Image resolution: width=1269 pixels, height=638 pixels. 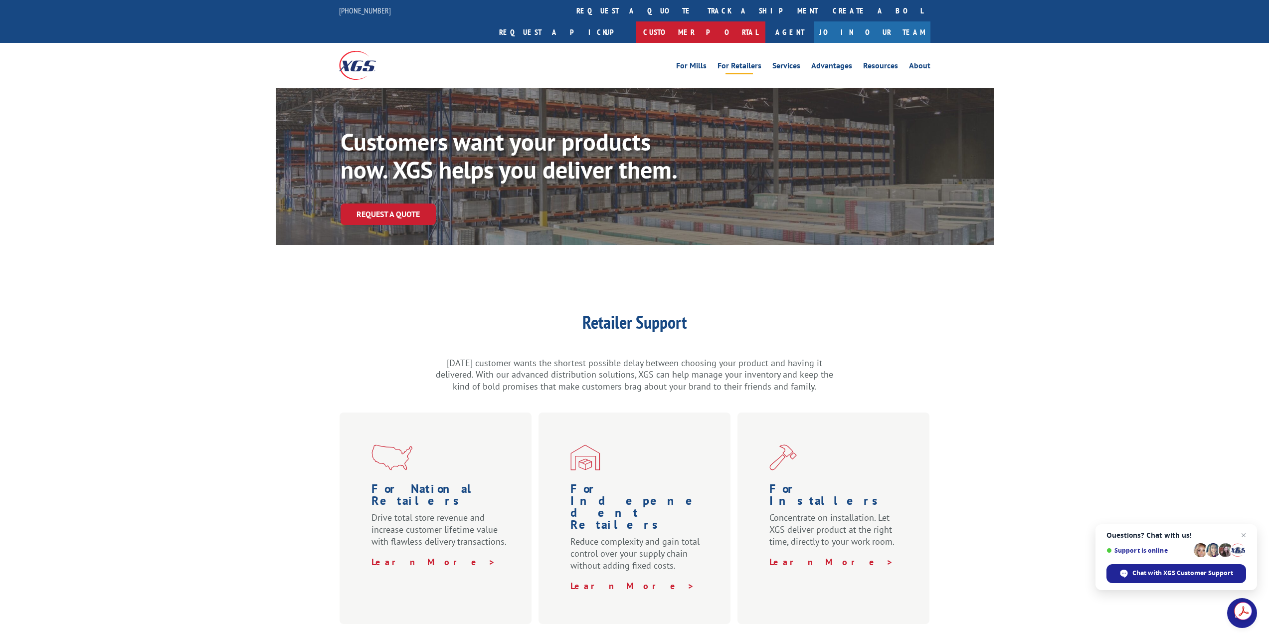 What do you see at coordinates (586, 457) in the screenshot?
I see `img: XGS_Icon_SMBFlooringRetailer_Red` at bounding box center [586, 457].